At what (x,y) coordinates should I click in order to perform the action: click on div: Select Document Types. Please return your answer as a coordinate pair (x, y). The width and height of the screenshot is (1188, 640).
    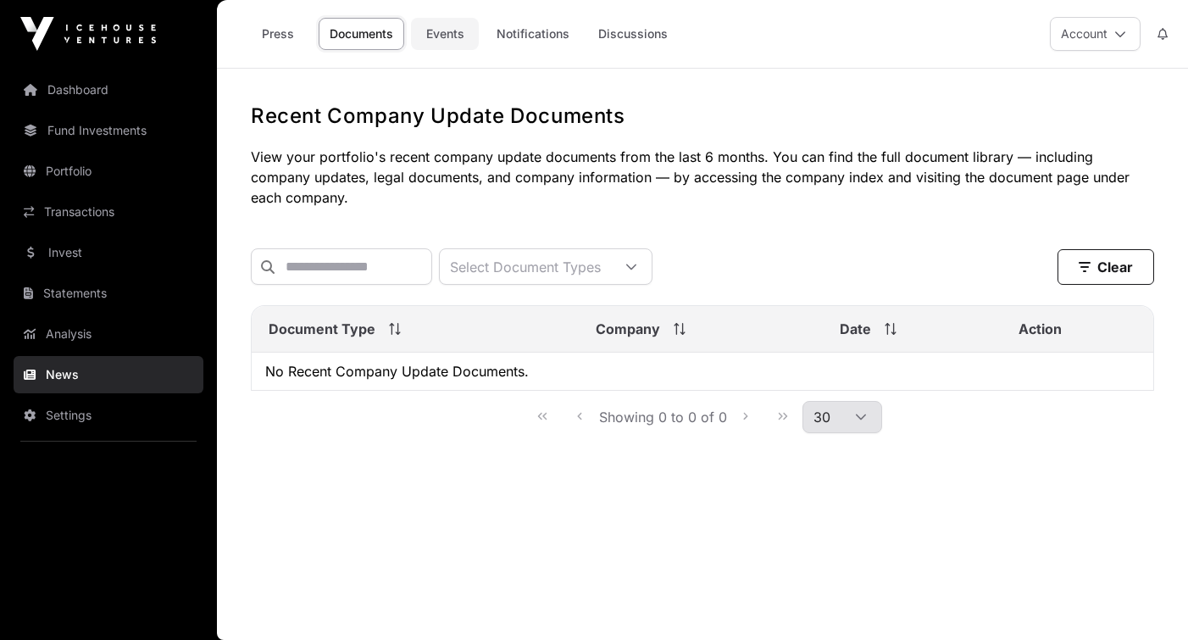
    Looking at the image, I should click on (526, 266).